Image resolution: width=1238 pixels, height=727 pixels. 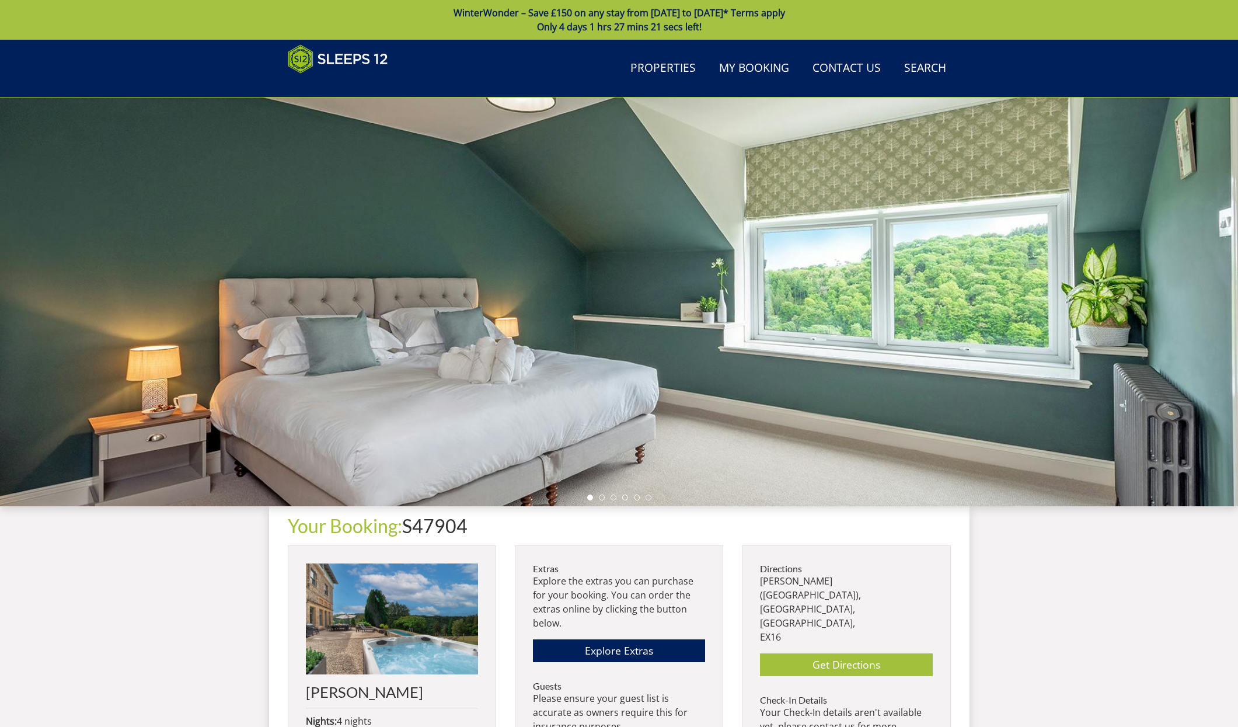 What do you see at coordinates (754, 68) in the screenshot?
I see `a: My Booking` at bounding box center [754, 68].